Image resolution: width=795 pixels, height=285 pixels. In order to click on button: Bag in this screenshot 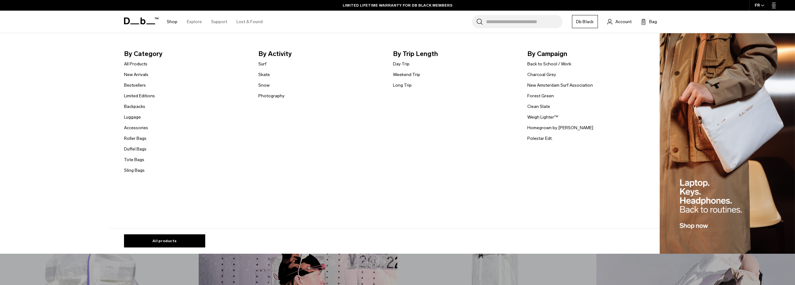, I will do `click(649, 22)`.